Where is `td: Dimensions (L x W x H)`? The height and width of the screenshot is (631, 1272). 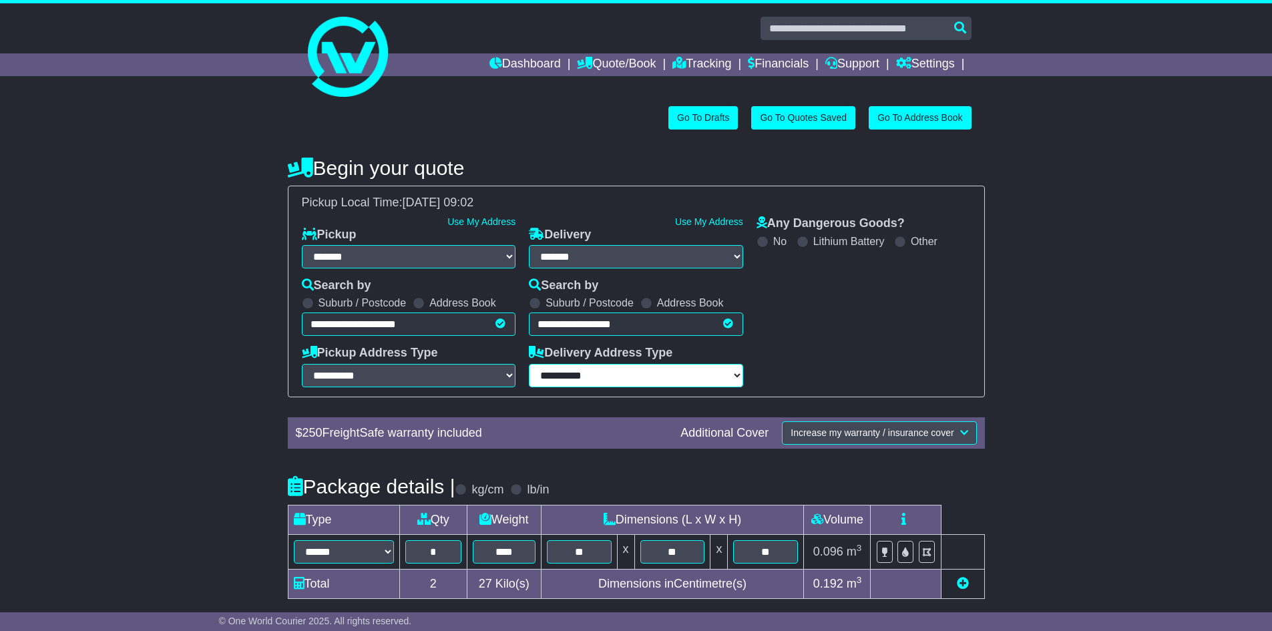
td: Dimensions (L x W x H) is located at coordinates (672, 519).